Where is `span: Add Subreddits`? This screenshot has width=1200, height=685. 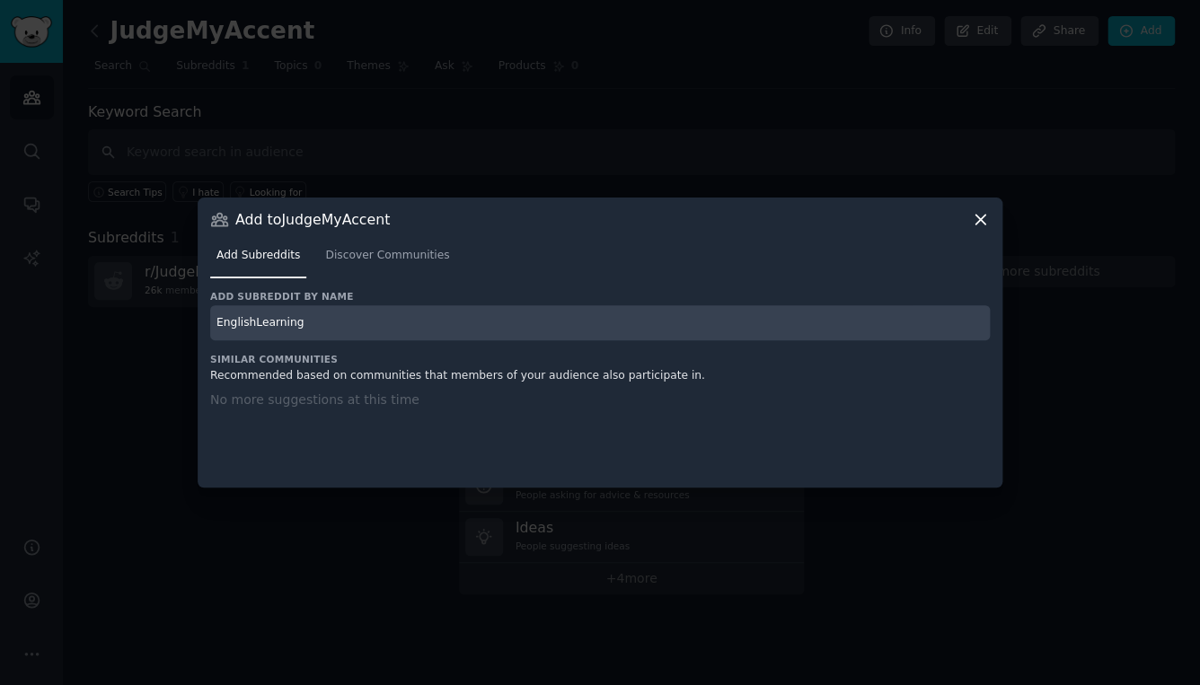 span: Add Subreddits is located at coordinates (258, 256).